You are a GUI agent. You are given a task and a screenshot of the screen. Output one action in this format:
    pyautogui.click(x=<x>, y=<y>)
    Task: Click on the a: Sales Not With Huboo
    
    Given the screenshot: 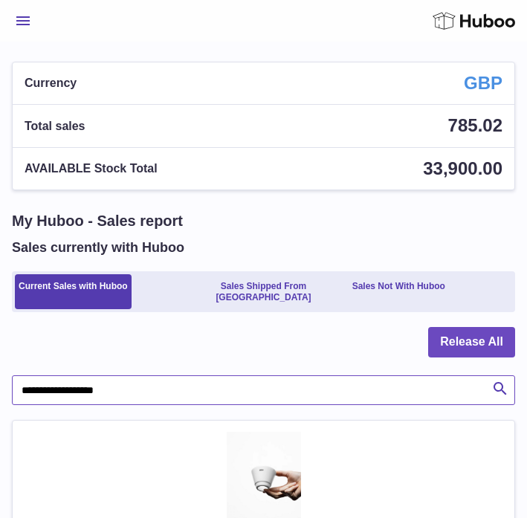 What is the action you would take?
    pyautogui.click(x=398, y=291)
    